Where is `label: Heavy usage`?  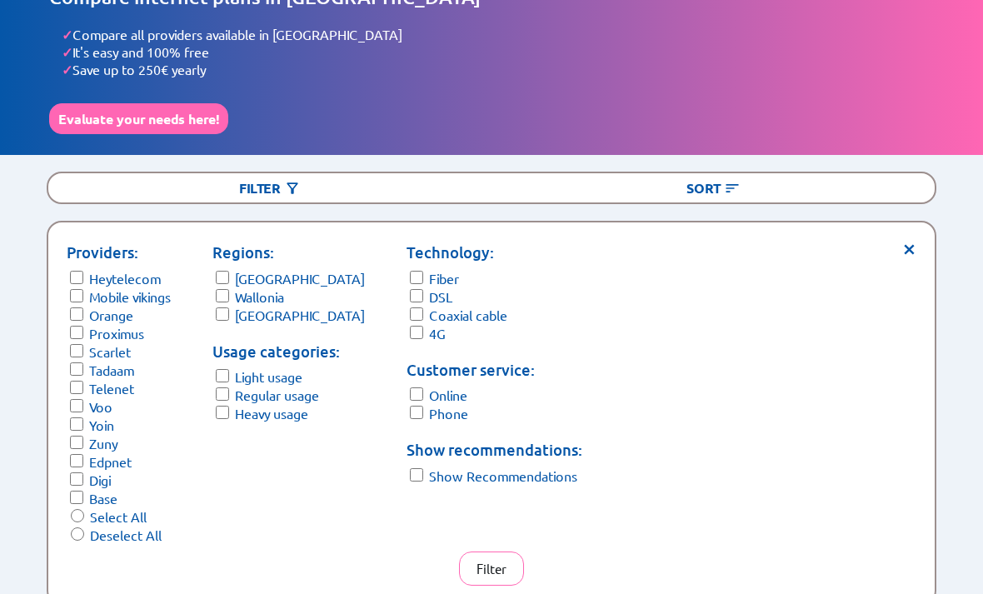
label: Heavy usage is located at coordinates (272, 413).